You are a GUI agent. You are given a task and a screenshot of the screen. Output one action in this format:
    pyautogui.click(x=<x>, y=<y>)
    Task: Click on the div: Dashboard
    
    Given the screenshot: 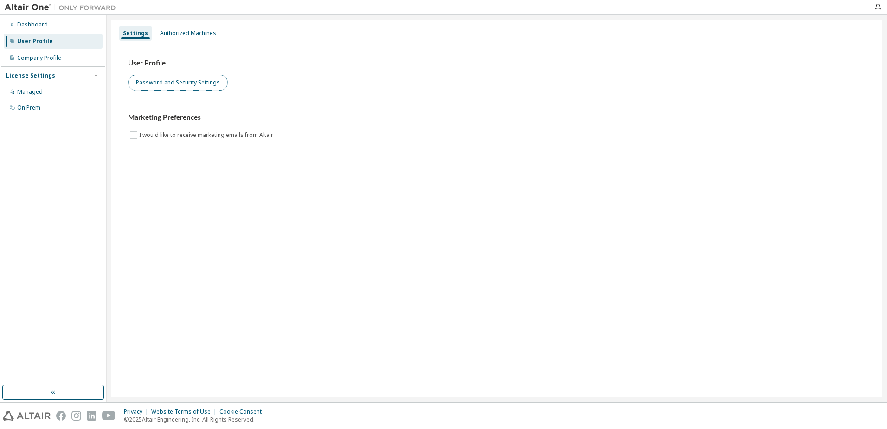 What is the action you would take?
    pyautogui.click(x=32, y=25)
    